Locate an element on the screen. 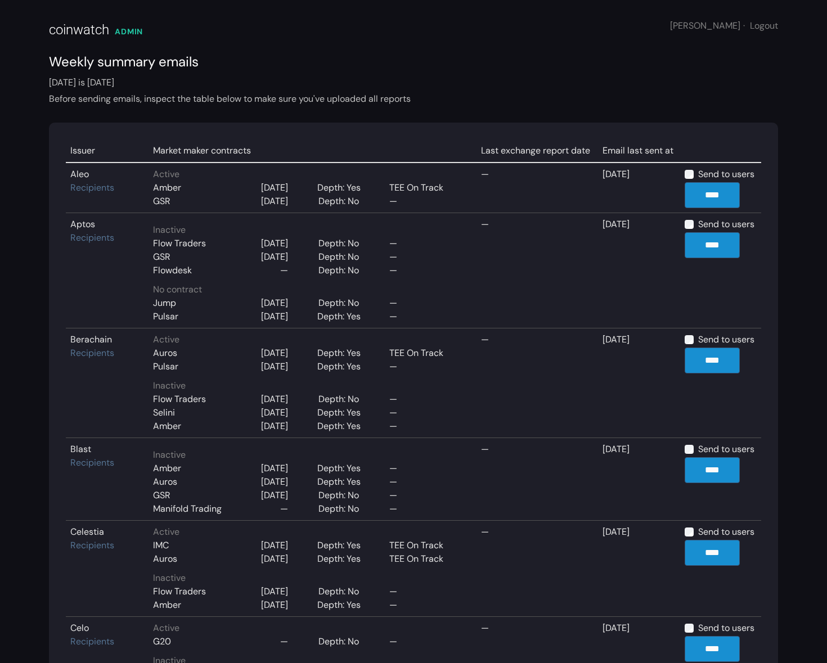 Image resolution: width=827 pixels, height=663 pixels. div: IMC is located at coordinates (161, 546).